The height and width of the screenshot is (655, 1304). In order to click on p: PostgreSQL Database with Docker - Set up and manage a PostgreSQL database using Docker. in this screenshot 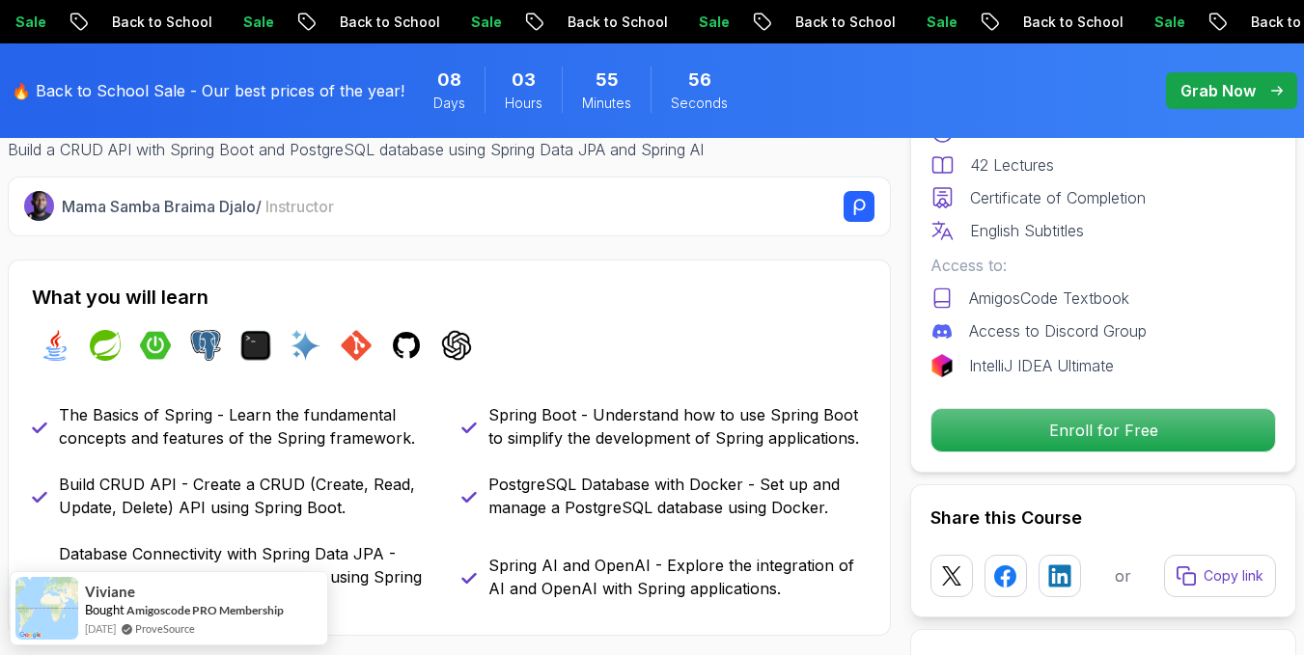, I will do `click(677, 496)`.